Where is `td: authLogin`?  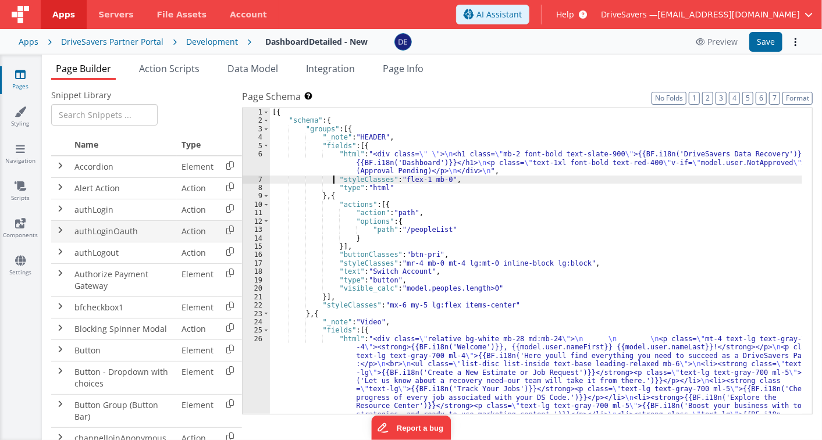 td: authLogin is located at coordinates (123, 209).